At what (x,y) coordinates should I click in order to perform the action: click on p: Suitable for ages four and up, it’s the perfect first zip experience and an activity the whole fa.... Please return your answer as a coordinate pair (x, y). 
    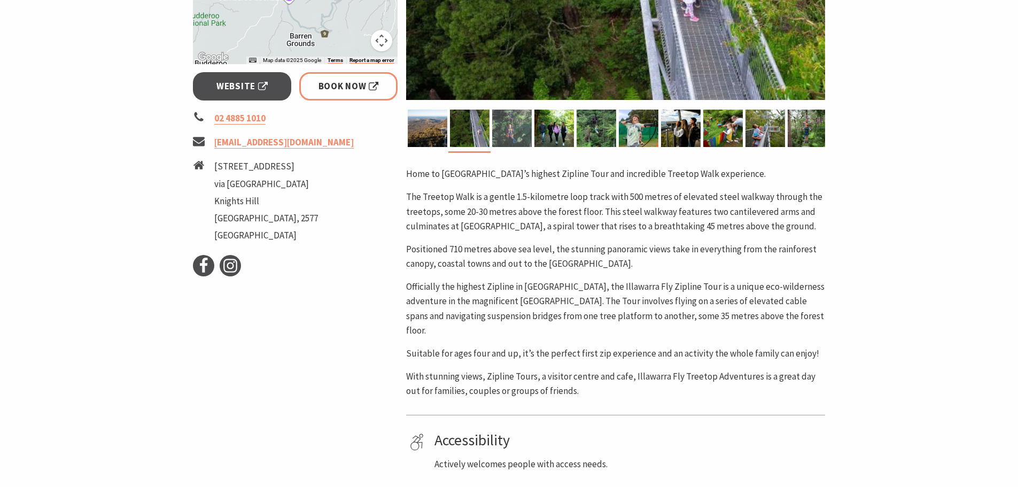
    Looking at the image, I should click on (616, 353).